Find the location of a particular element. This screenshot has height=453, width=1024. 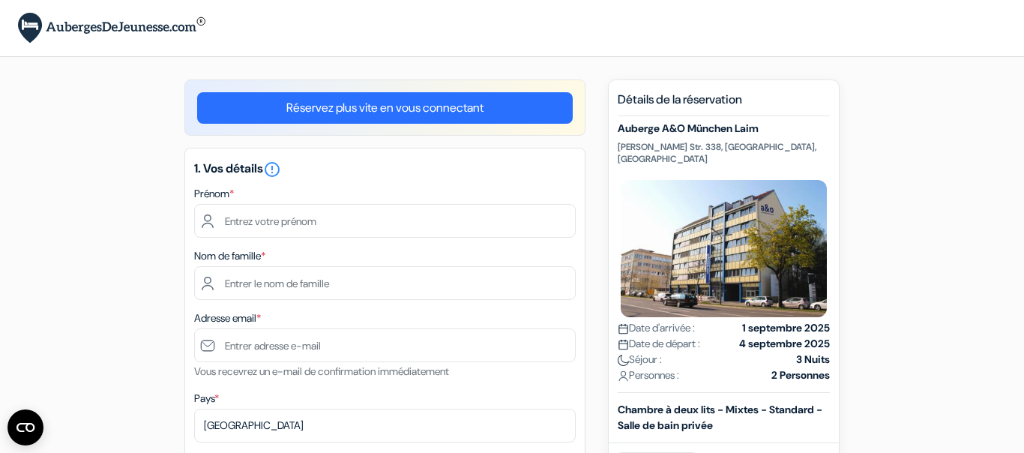

label: Pays is located at coordinates (206, 398).